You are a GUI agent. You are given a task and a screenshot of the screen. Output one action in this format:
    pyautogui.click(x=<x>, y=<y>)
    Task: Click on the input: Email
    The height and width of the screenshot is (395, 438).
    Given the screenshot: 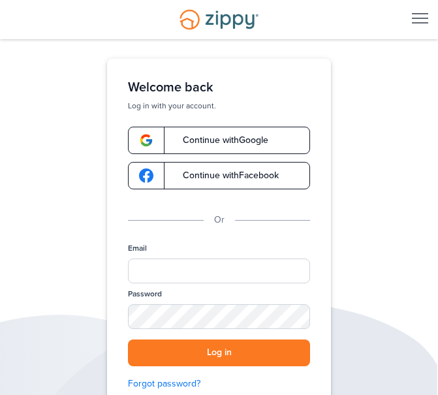 What is the action you would take?
    pyautogui.click(x=219, y=271)
    